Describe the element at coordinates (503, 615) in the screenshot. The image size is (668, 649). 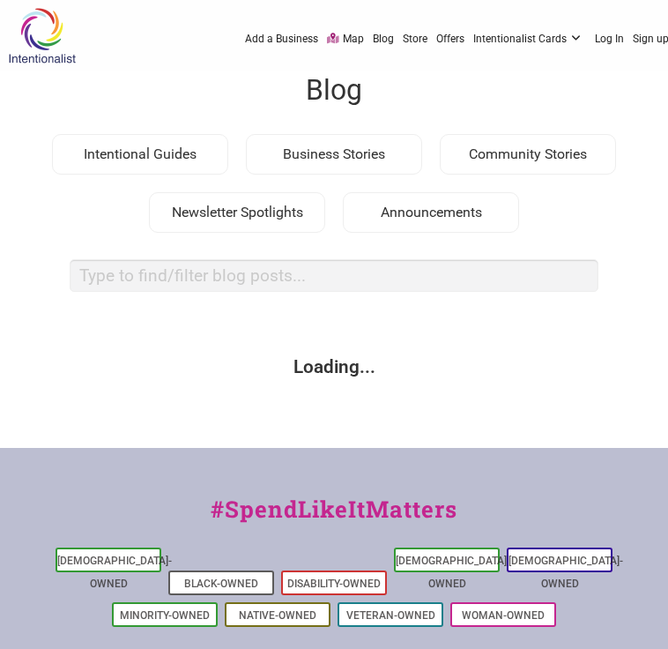
I see `a: Woman-Owned` at that location.